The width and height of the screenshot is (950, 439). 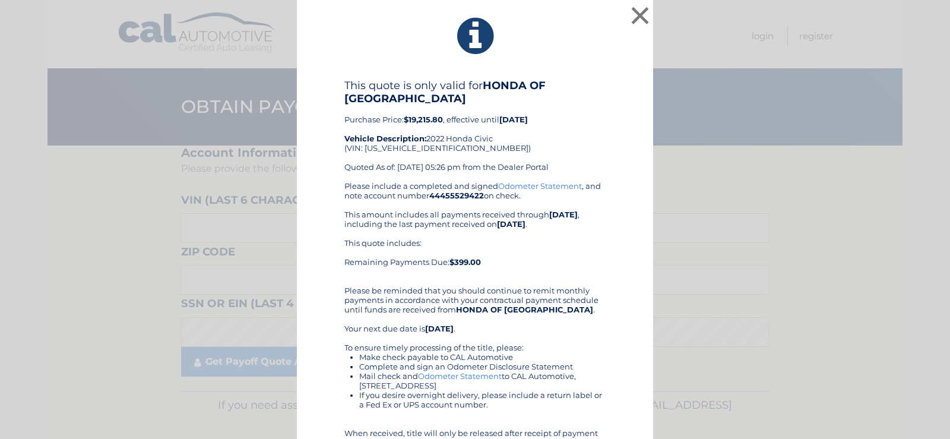 I want to click on li: Make check payable to CAL Automotive, so click(x=482, y=357).